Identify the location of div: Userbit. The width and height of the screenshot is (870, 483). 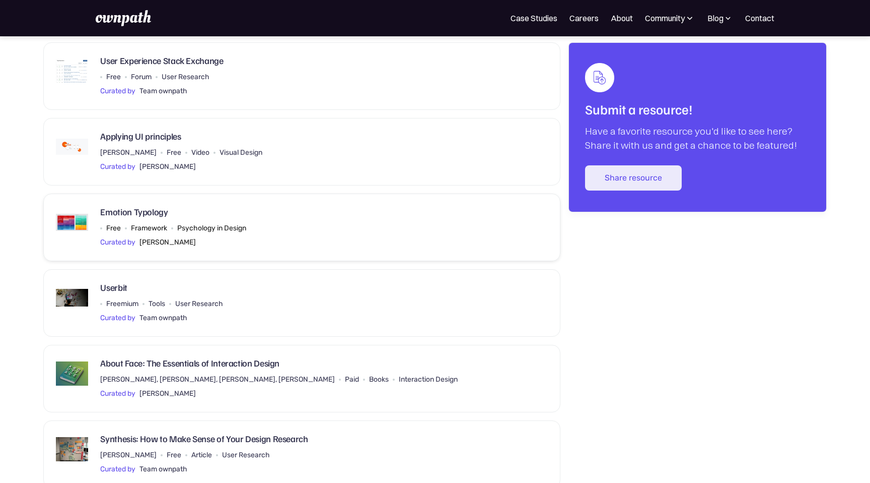
(113, 290).